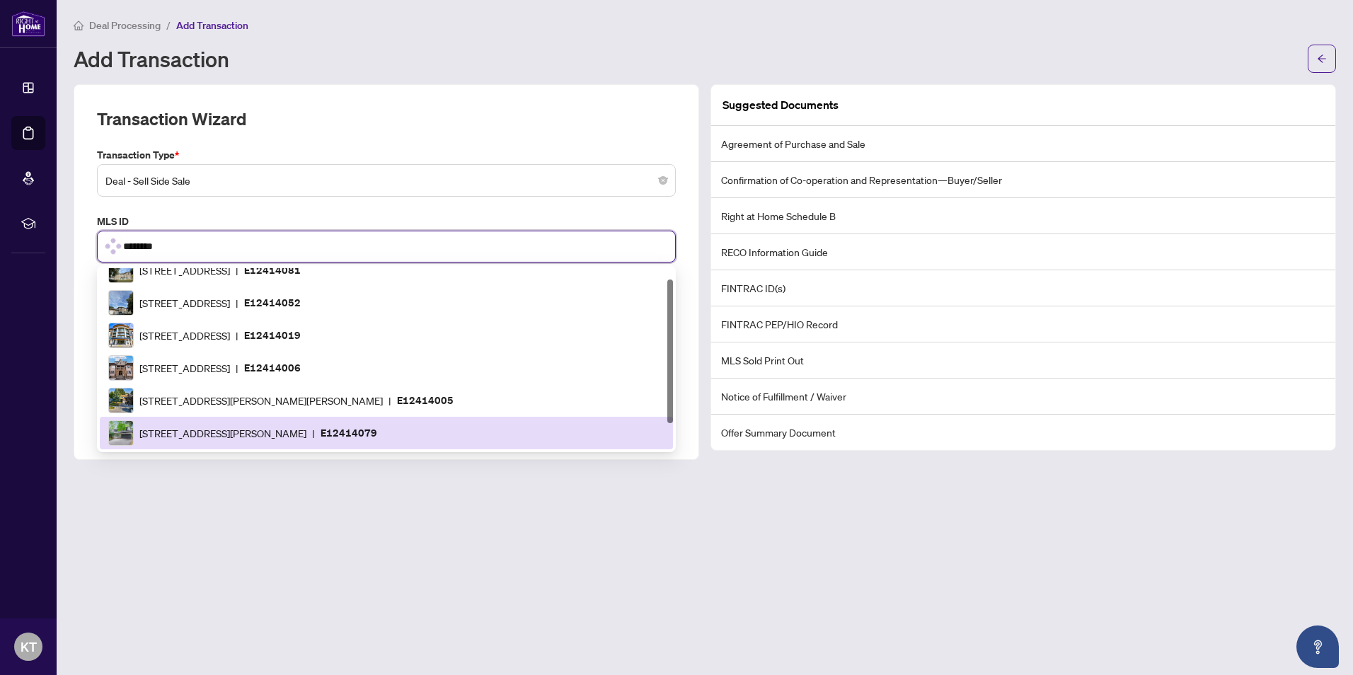 The width and height of the screenshot is (1353, 675). What do you see at coordinates (1318, 647) in the screenshot?
I see `button: Open asap` at bounding box center [1318, 647].